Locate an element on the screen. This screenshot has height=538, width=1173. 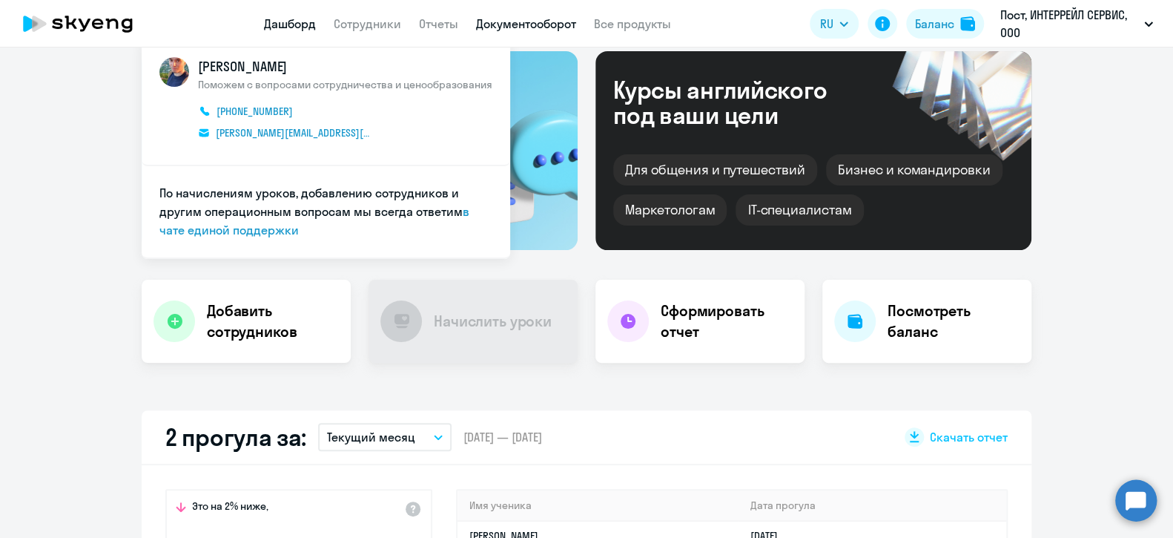
span: Это на 2% ниже, is located at coordinates (230, 508).